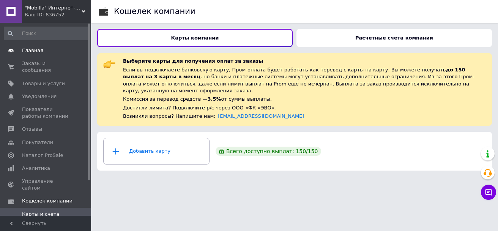 The height and width of the screenshot is (231, 498). I want to click on span: Заказы и сообщения, so click(46, 67).